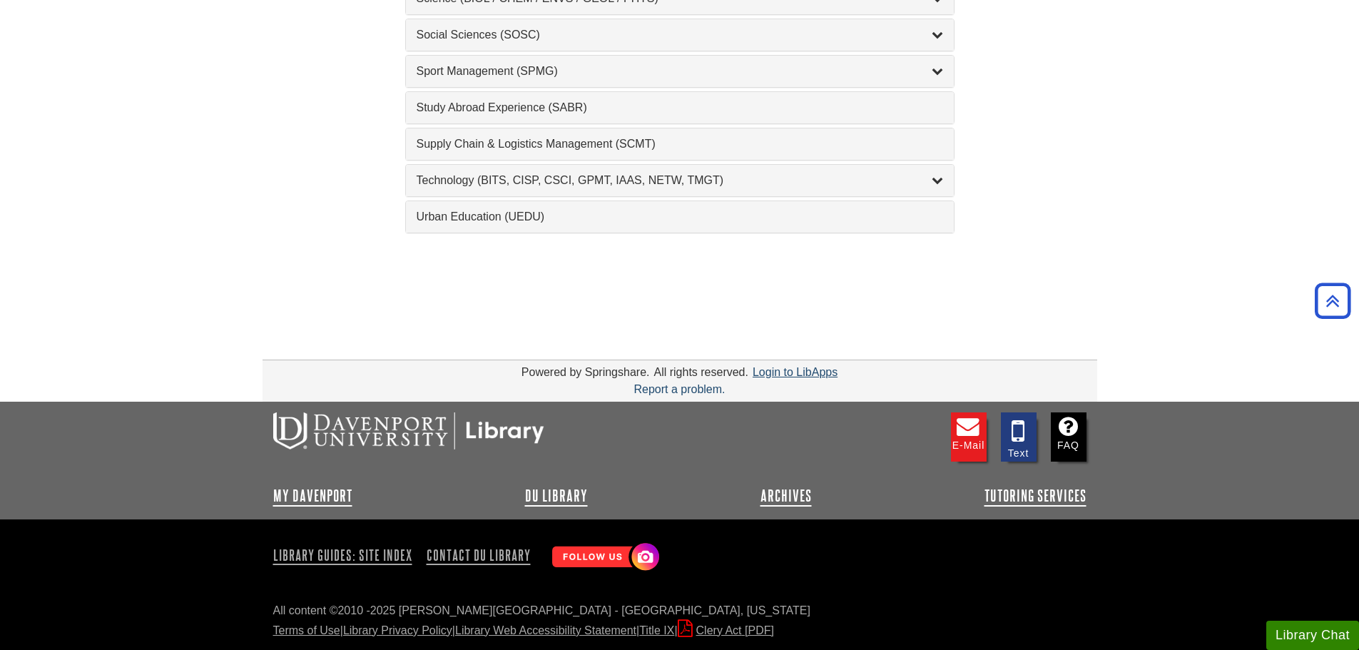 This screenshot has width=1359, height=650. Describe the element at coordinates (680, 108) in the screenshot. I see `a: Study Abroad Experience (SABR)` at that location.